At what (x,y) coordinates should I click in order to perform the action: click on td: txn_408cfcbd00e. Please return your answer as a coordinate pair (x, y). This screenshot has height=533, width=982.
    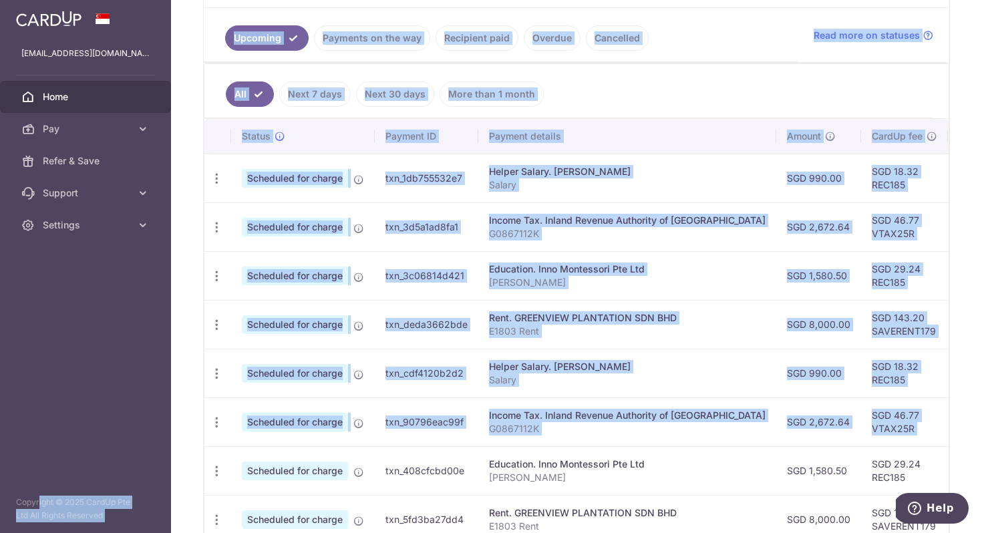
    Looking at the image, I should click on (426, 470).